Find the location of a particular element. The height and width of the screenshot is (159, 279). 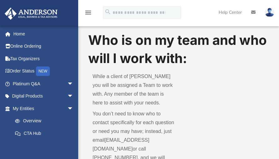

img: User Pic is located at coordinates (270, 12).